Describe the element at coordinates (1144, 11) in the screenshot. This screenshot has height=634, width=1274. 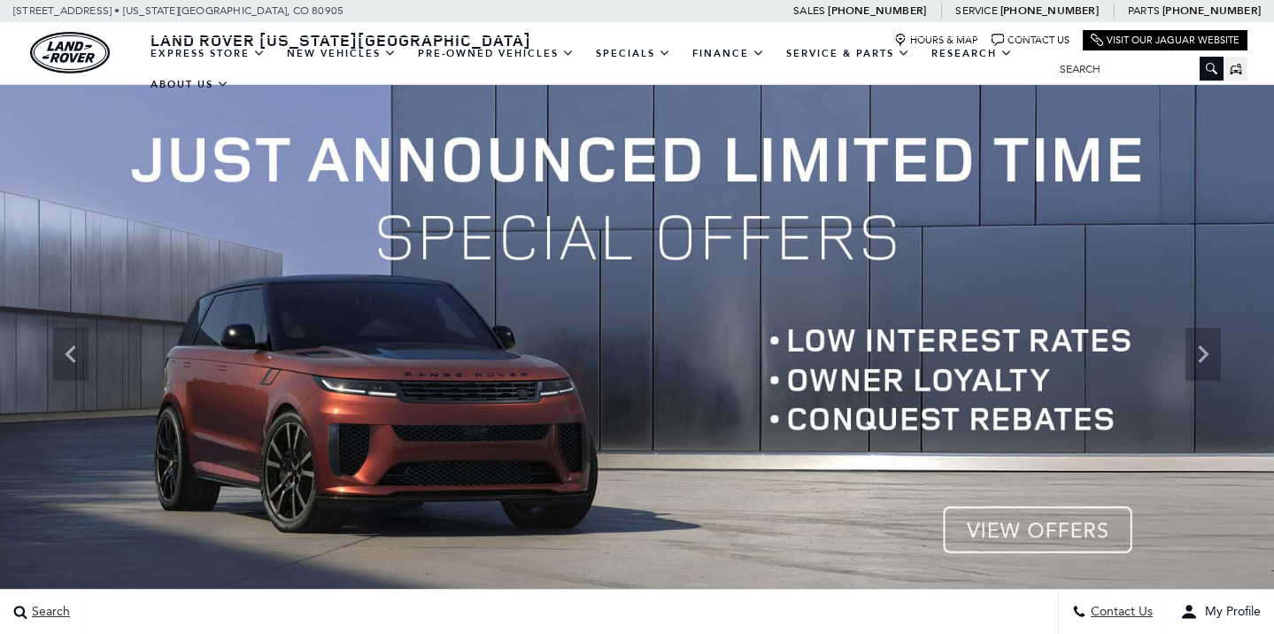
I see `span: Parts` at that location.